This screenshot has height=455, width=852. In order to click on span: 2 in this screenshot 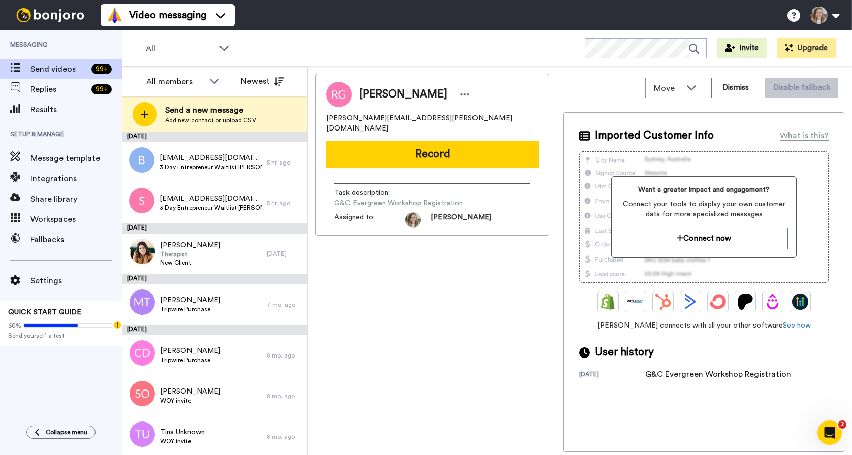, I will do `click(843, 425)`.